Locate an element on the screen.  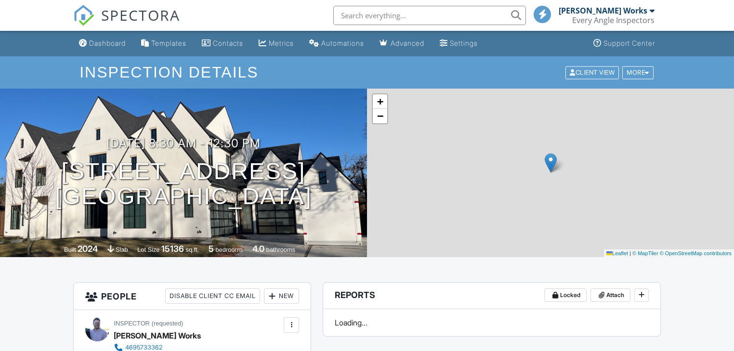
div: 2024 is located at coordinates (88, 249).